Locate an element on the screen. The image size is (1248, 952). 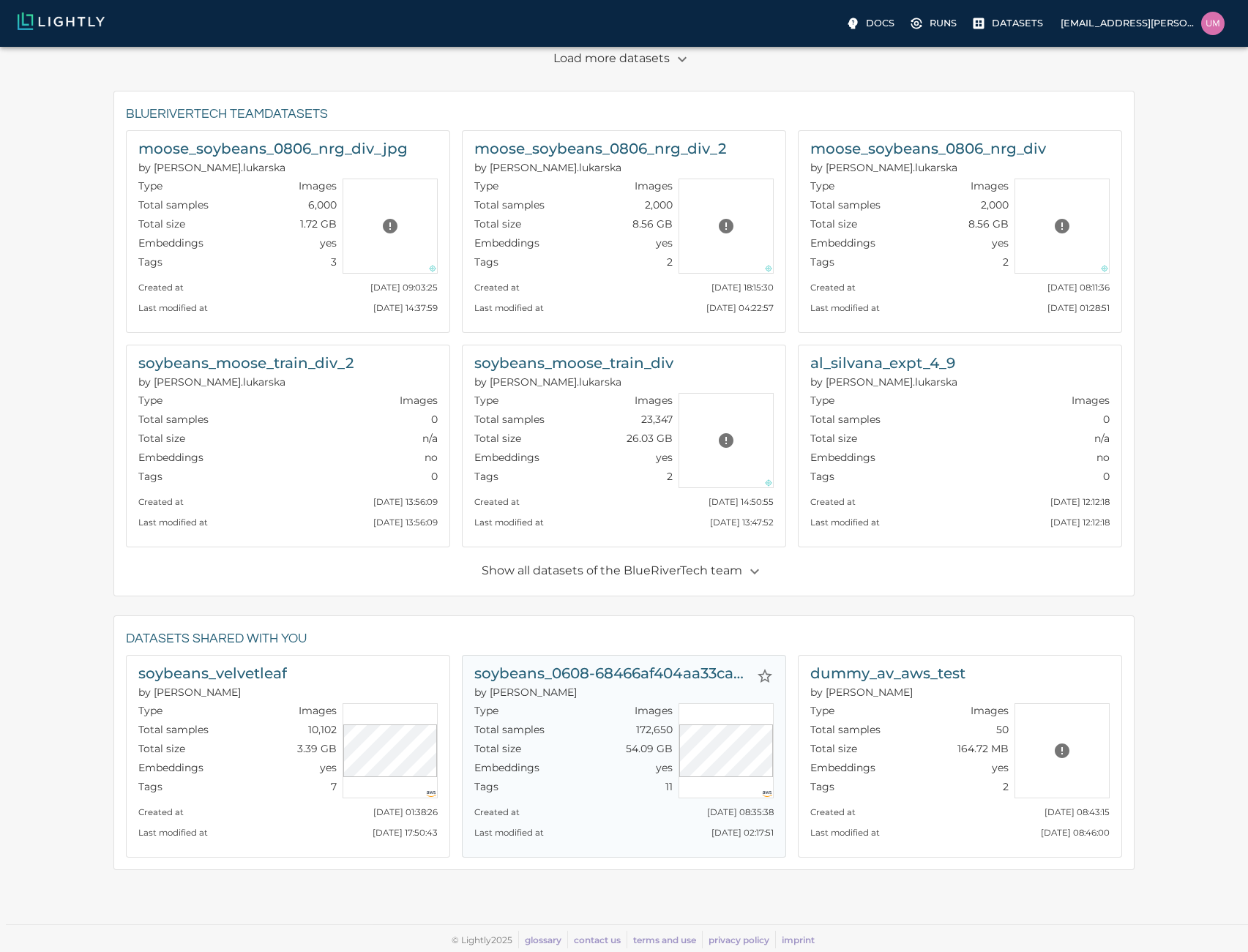
p: 2,000 is located at coordinates (994, 205).